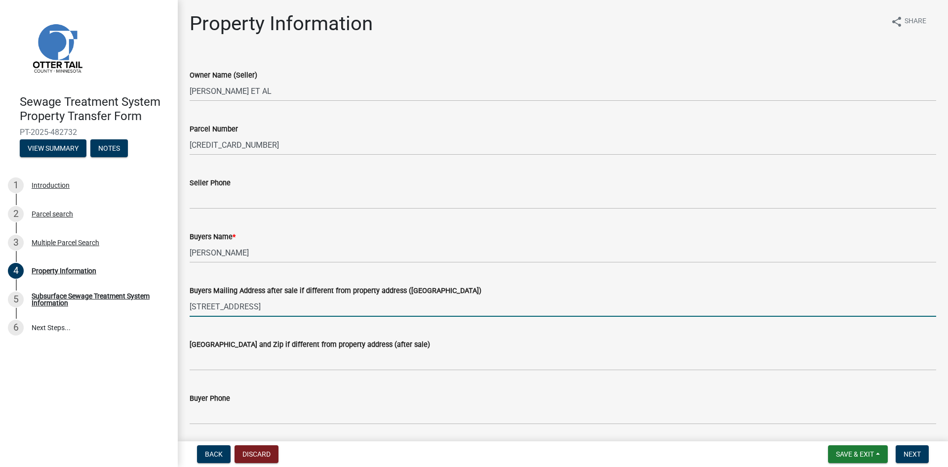 The height and width of the screenshot is (467, 948). Describe the element at coordinates (16, 242) in the screenshot. I see `div: 3` at that location.